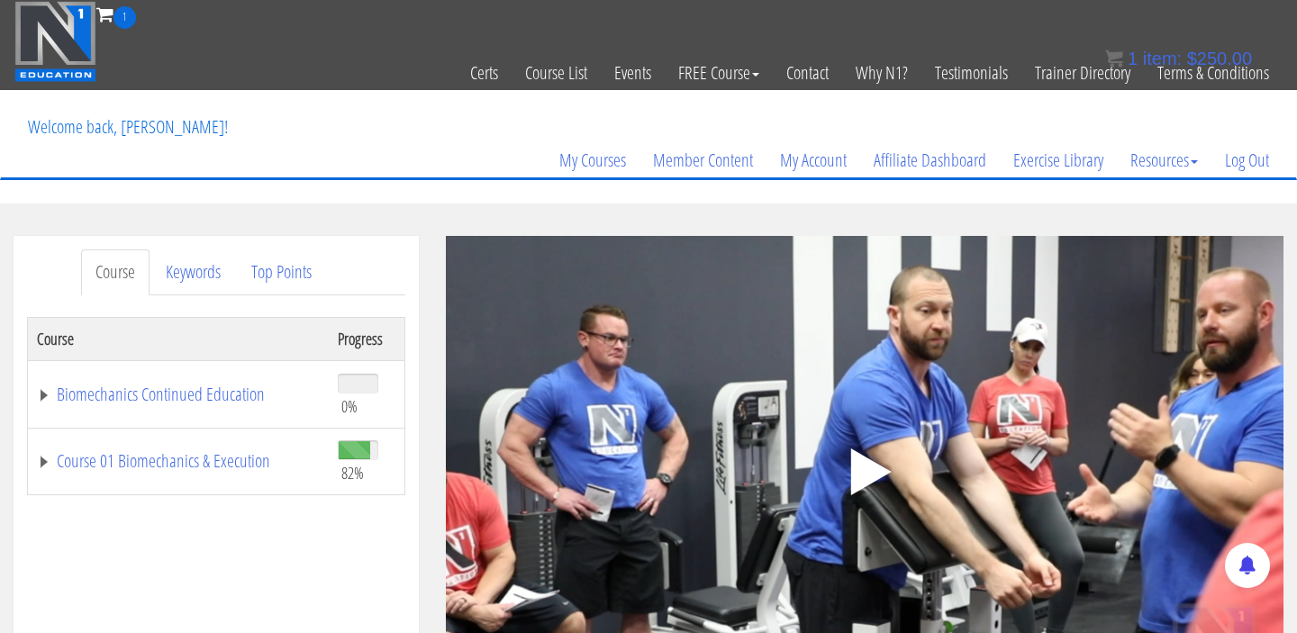  Describe the element at coordinates (703, 160) in the screenshot. I see `a: Member Content` at that location.